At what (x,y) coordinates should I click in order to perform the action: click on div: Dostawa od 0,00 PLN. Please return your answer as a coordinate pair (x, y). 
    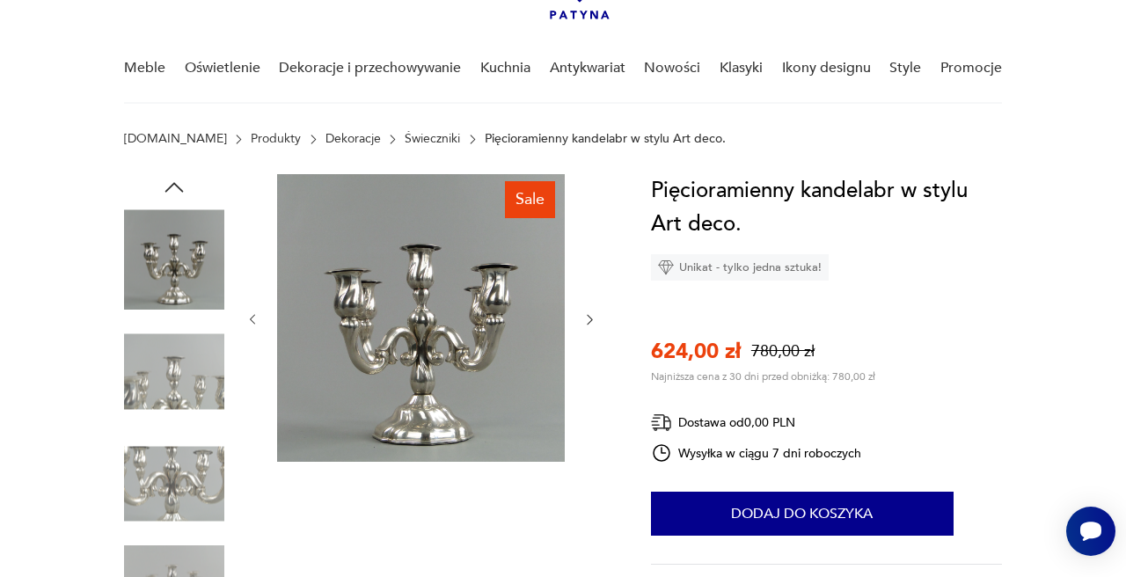
    Looking at the image, I should click on (756, 422).